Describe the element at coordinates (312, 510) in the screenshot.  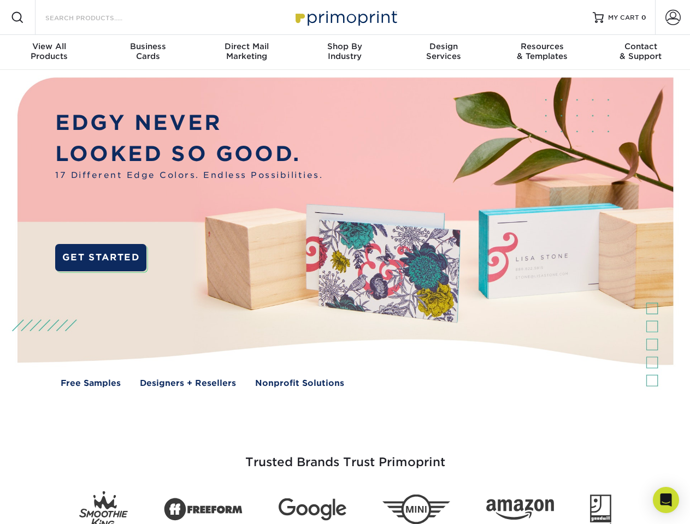
I see `img: Google` at that location.